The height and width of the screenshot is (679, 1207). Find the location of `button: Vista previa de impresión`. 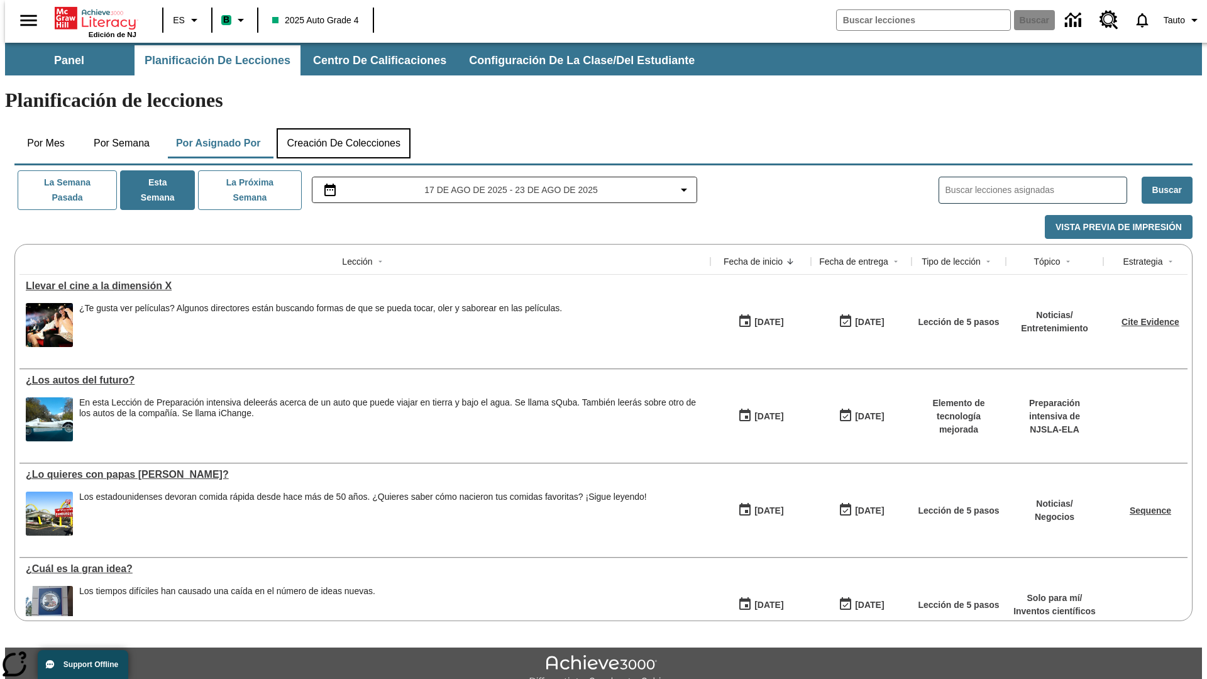

button: Vista previa de impresión is located at coordinates (1119, 227).